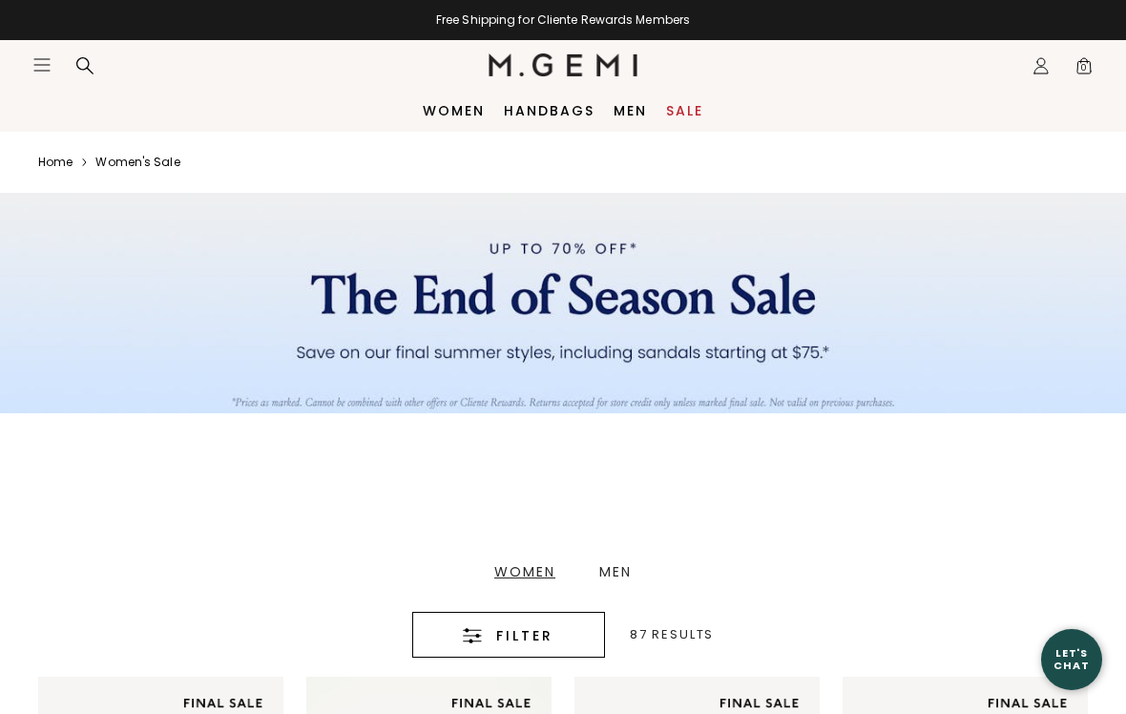 Image resolution: width=1126 pixels, height=714 pixels. Describe the element at coordinates (684, 111) in the screenshot. I see `a: Sale` at that location.